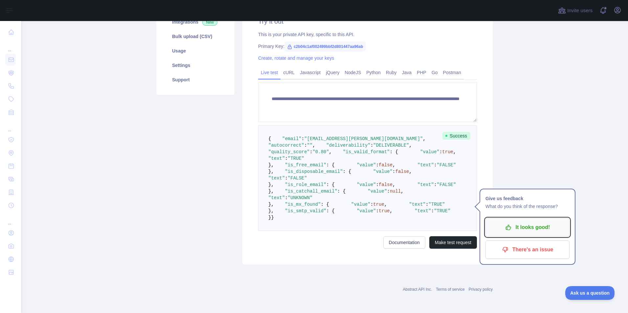 This screenshot has width=628, height=313. I want to click on a: Javascript, so click(310, 73).